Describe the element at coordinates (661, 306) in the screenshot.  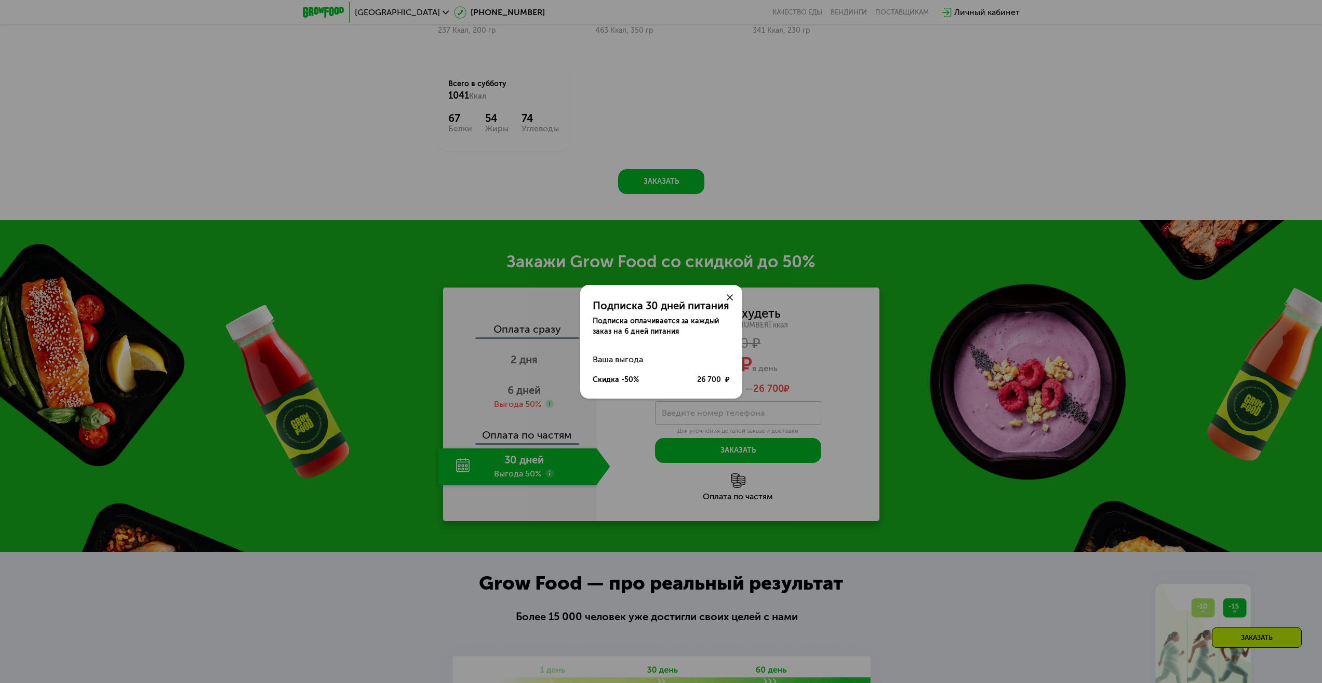
I see `div: Подписка 30 дней питания` at that location.